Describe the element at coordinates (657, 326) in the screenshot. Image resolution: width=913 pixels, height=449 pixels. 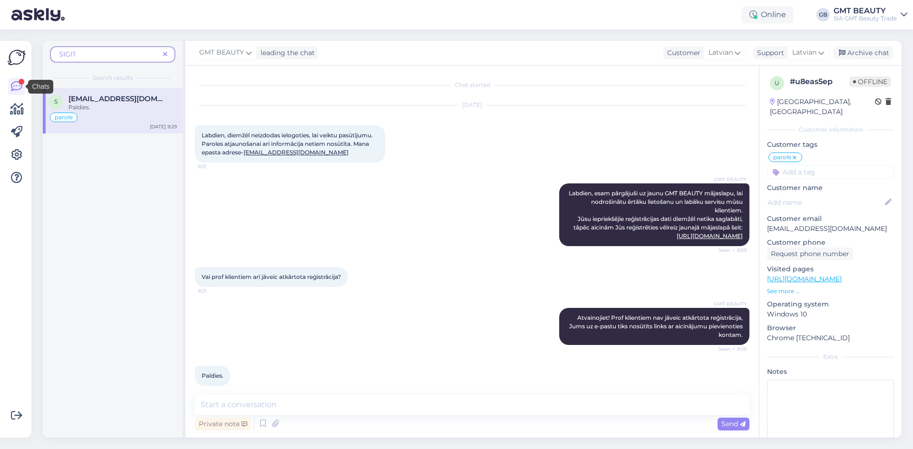
I see `span: Atvainojiet! Prof klientiem nav jāveic atkārtota reģistrācija, Jums uz e-pastu tiks nosūtīts link...` at that location.